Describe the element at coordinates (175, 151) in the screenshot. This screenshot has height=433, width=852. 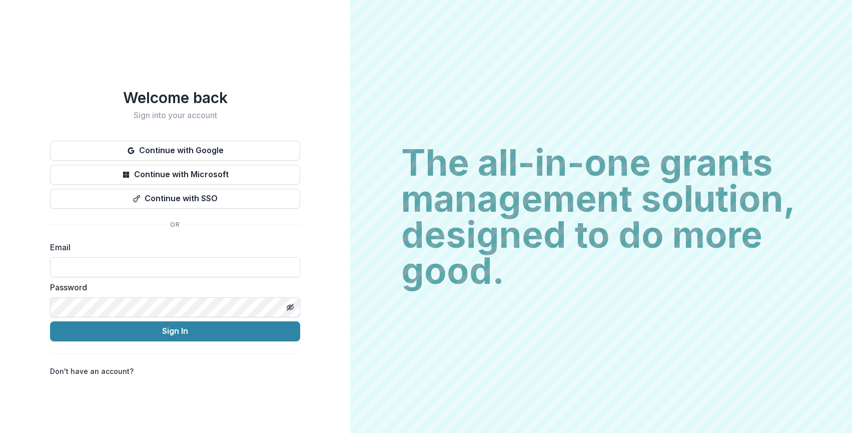
I see `button: Continue with Google` at that location.